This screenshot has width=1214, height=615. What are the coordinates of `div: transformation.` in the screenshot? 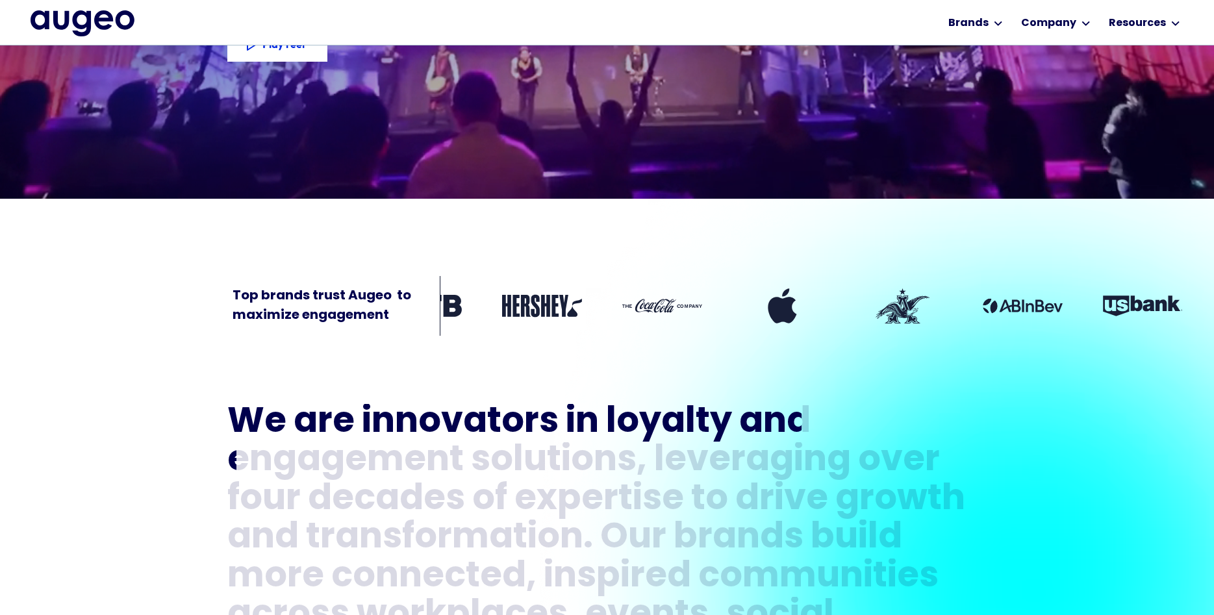 It's located at (450, 539).